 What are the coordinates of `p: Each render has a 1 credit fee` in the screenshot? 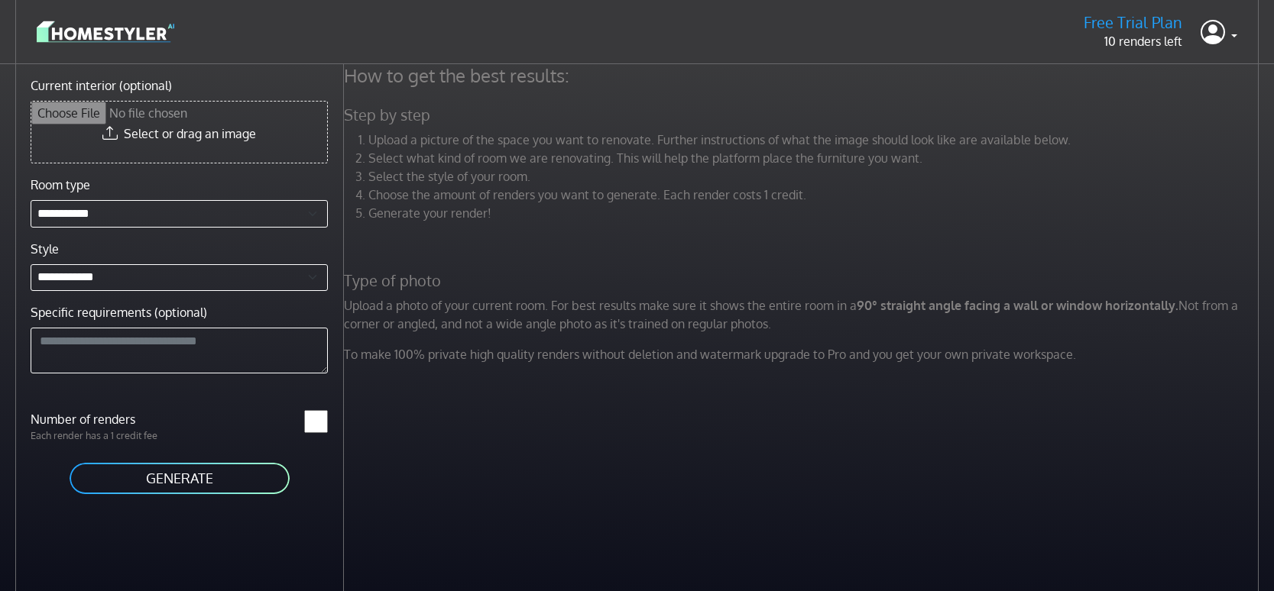 It's located at (100, 436).